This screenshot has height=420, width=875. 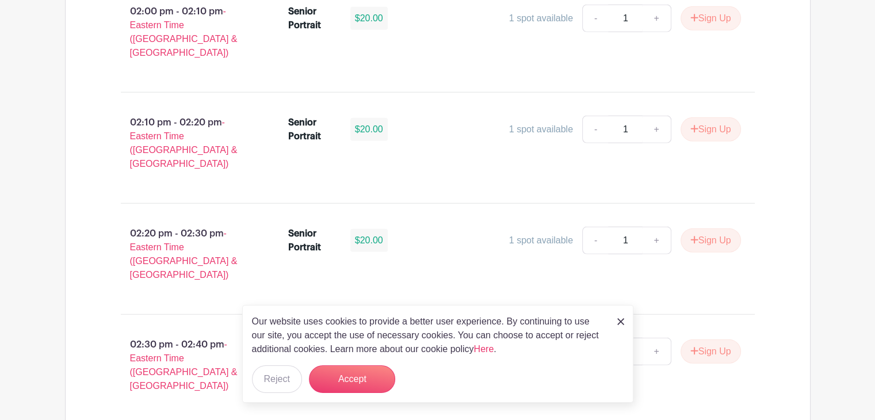 I want to click on img: close_button-5f87c8562297e5c2d7936805f587ecaba9071eb48480494691a3f1689db116b3.svg, so click(x=621, y=321).